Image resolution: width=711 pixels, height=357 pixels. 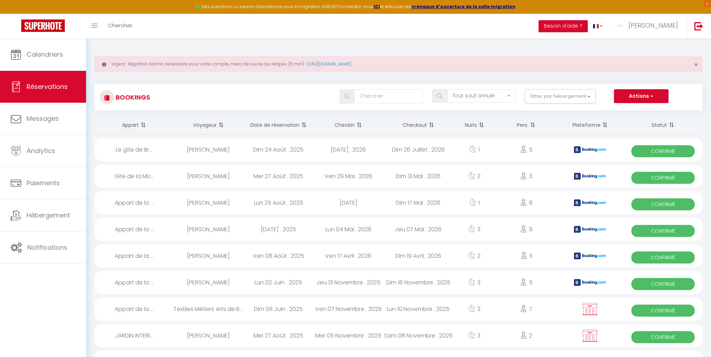 What do you see at coordinates (696, 65) in the screenshot?
I see `button: Close` at bounding box center [696, 65].